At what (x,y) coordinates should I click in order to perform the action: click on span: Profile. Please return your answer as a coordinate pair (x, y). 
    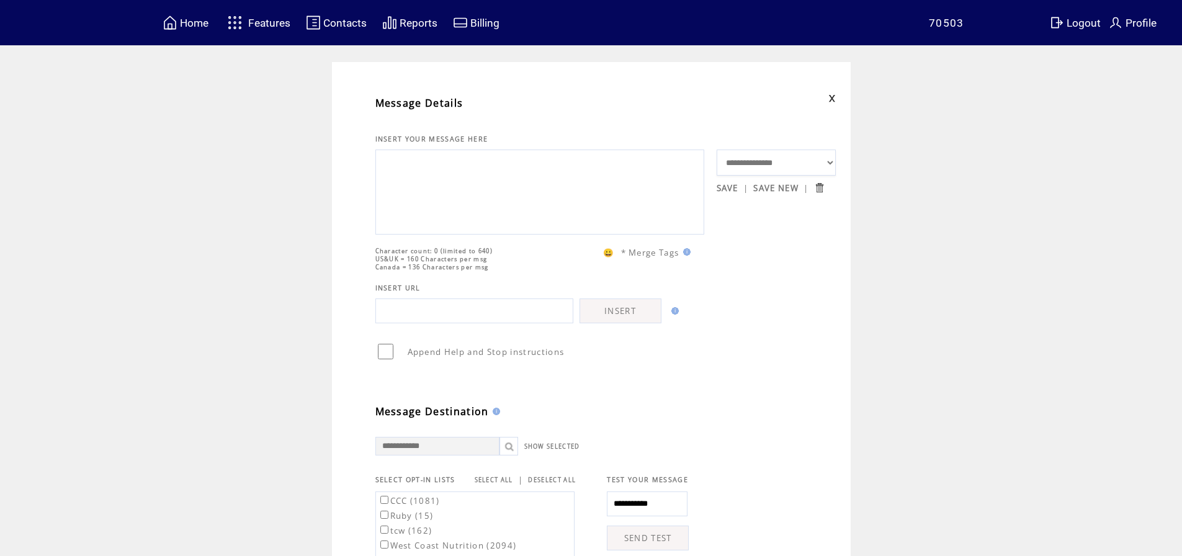
    Looking at the image, I should click on (1141, 23).